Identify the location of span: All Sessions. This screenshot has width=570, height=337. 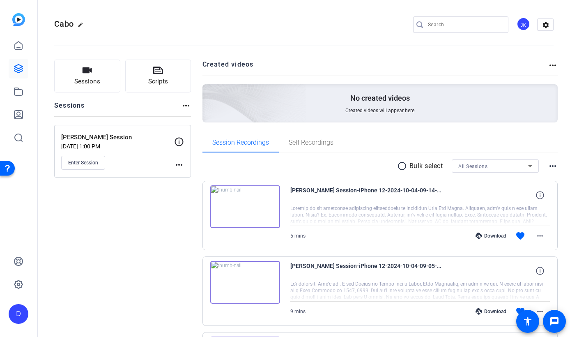
(472, 166).